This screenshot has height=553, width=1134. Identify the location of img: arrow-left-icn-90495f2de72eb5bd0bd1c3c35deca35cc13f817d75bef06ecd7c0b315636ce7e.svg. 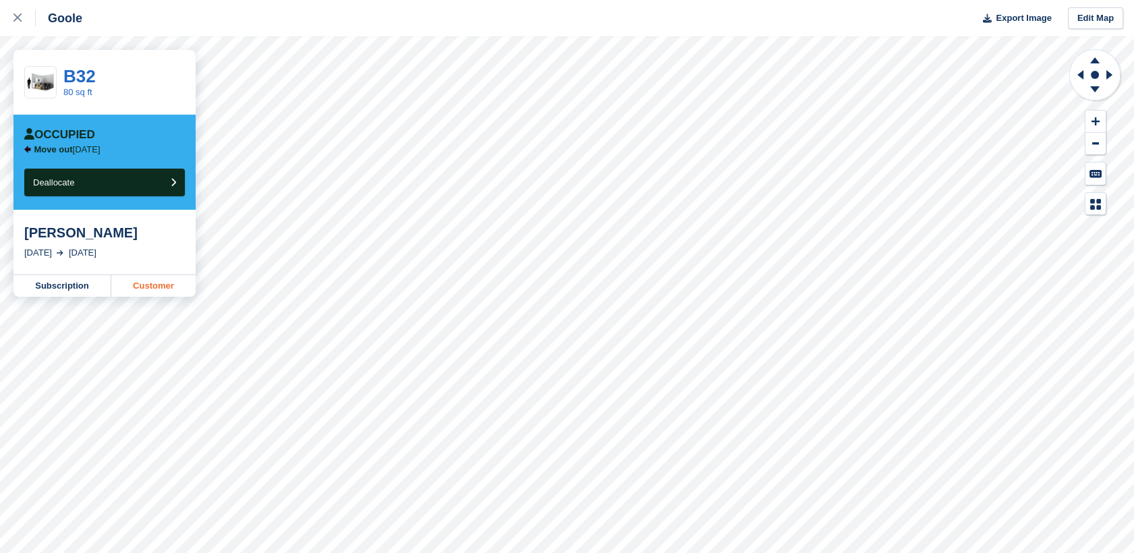
(28, 149).